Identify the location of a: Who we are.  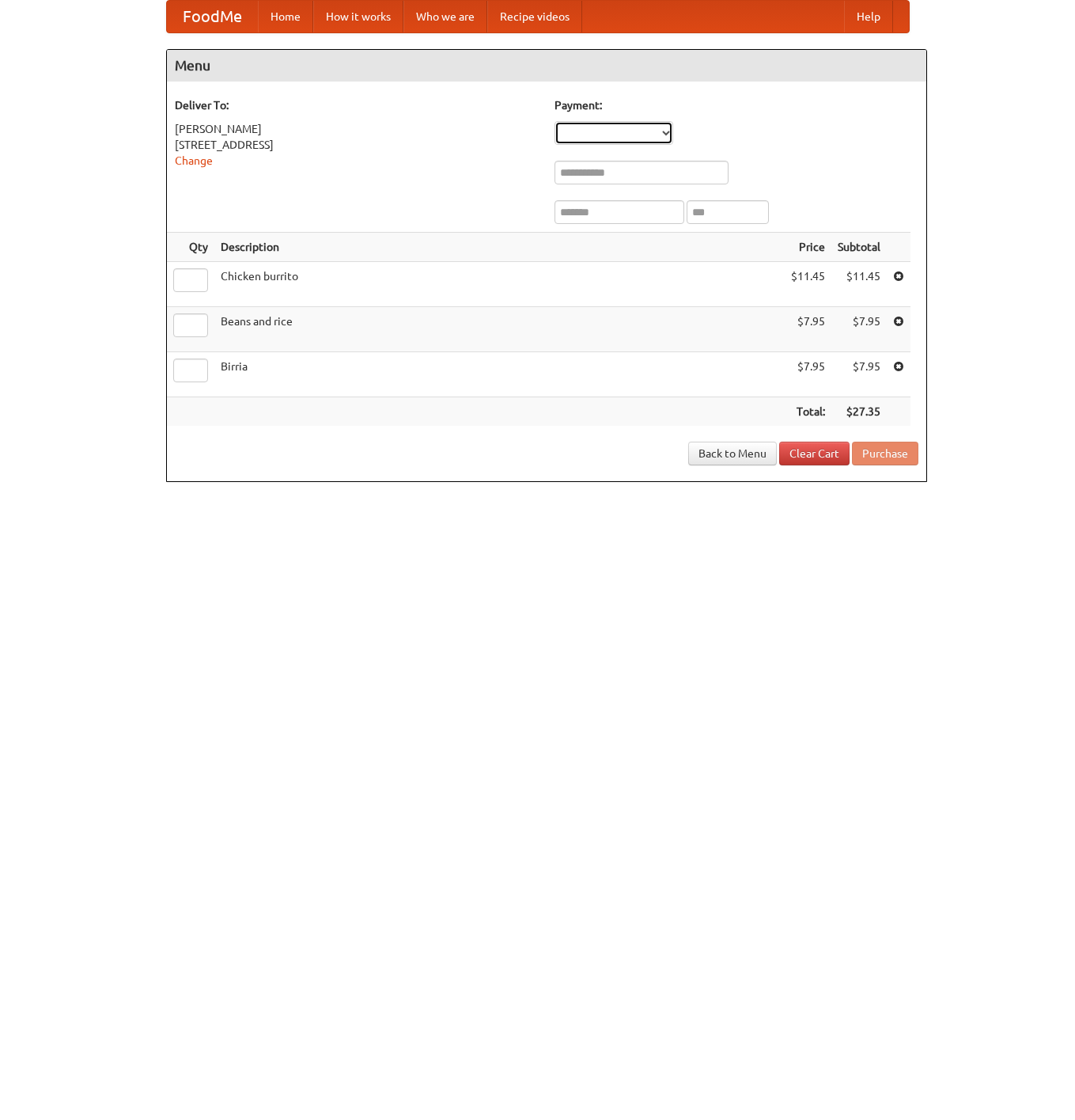
(445, 17).